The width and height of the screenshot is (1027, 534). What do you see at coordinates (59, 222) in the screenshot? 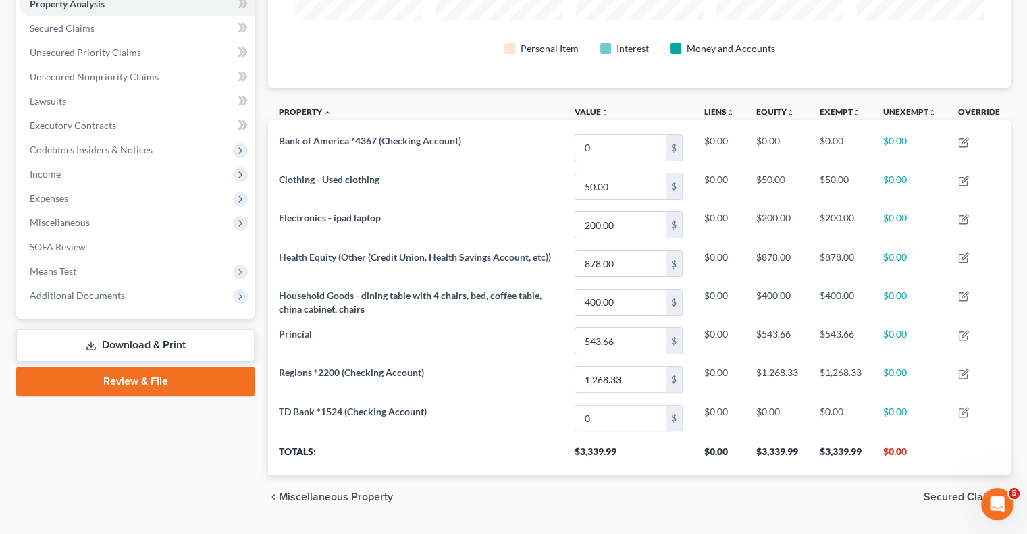
I see `span: Miscellaneous` at bounding box center [59, 222].